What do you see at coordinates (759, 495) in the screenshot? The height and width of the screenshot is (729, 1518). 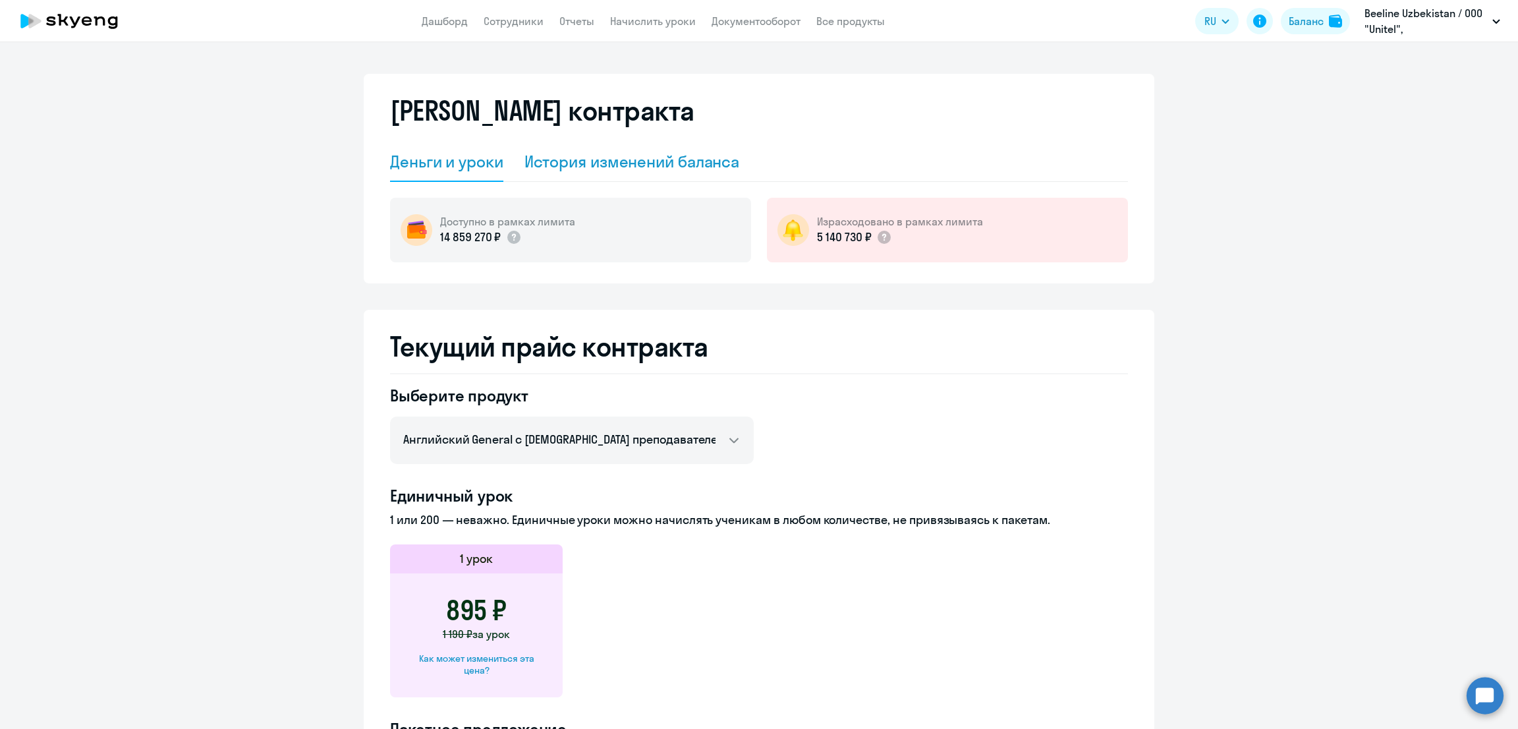 I see `h4: Единичный урок` at bounding box center [759, 495].